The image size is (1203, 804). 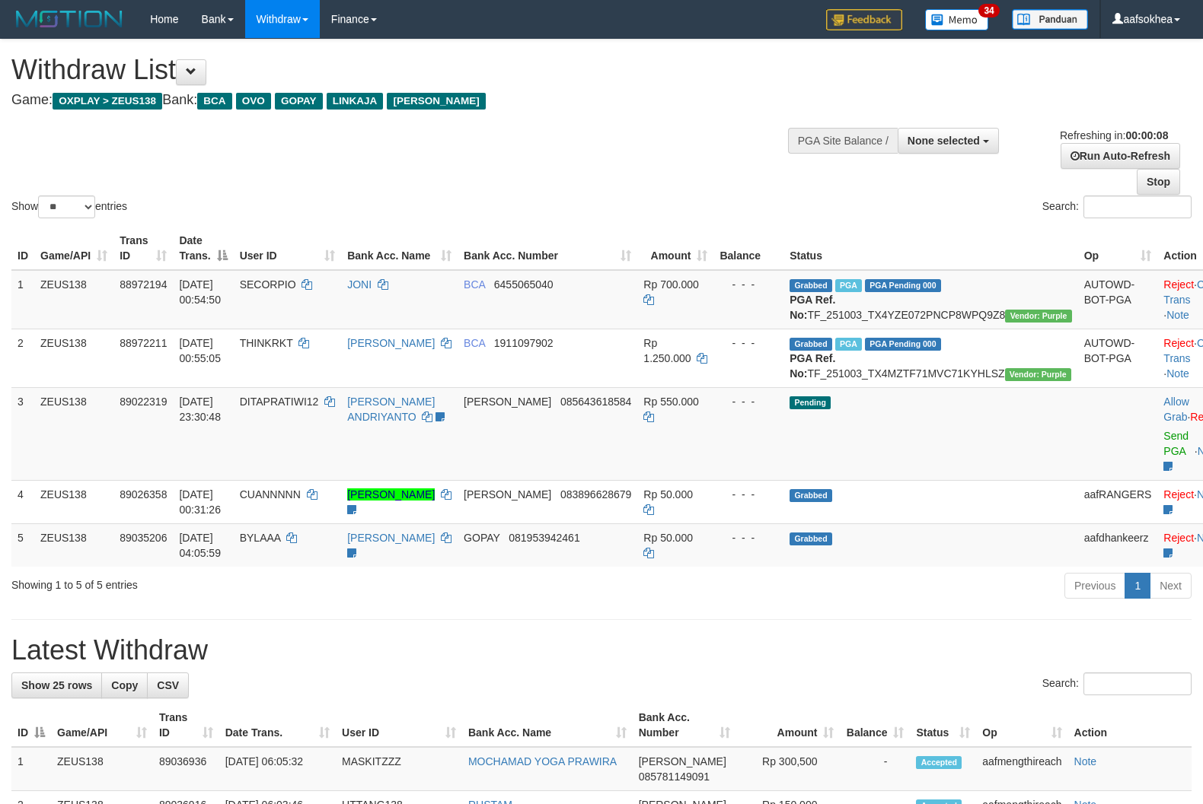 I want to click on td: 3, so click(x=23, y=434).